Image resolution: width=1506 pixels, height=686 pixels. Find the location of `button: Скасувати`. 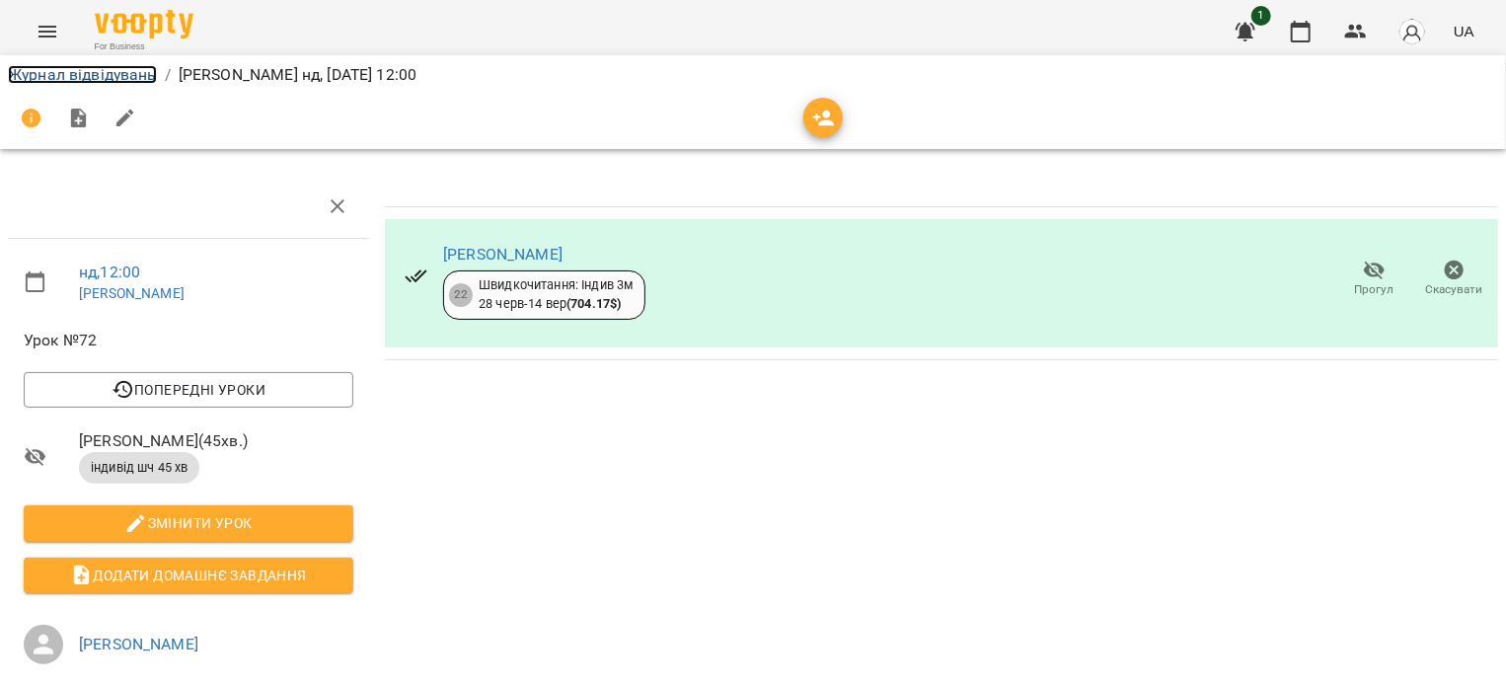

button: Скасувати is located at coordinates (1454, 279).